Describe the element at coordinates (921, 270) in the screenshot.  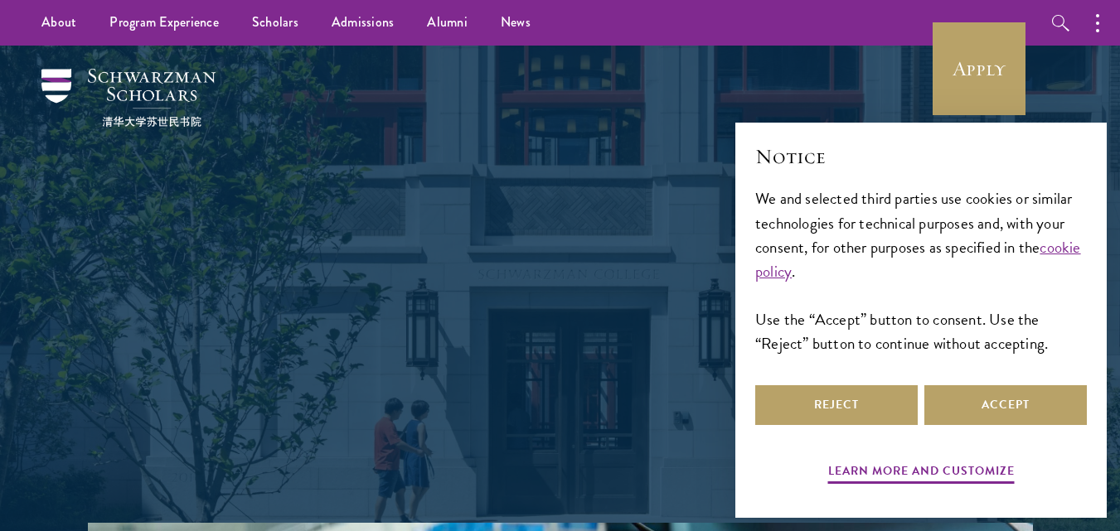
I see `div: We and selected third parties use cookies or similar technologies for technical purposes and, wit...` at that location.